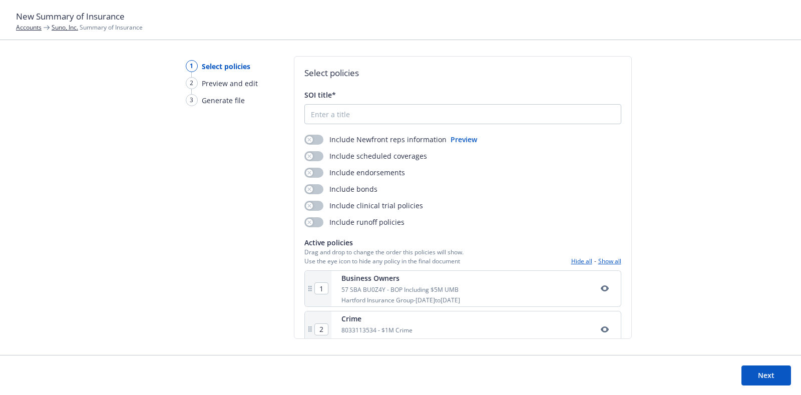  Describe the element at coordinates (230, 83) in the screenshot. I see `span: Preview and edit` at that location.